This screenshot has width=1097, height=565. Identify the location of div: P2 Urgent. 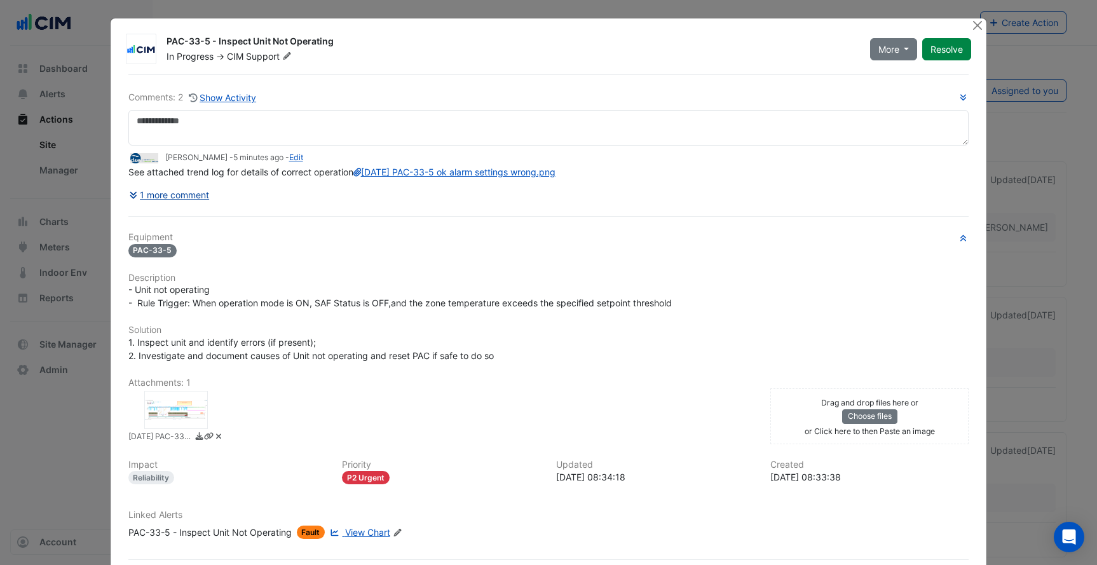
(366, 477).